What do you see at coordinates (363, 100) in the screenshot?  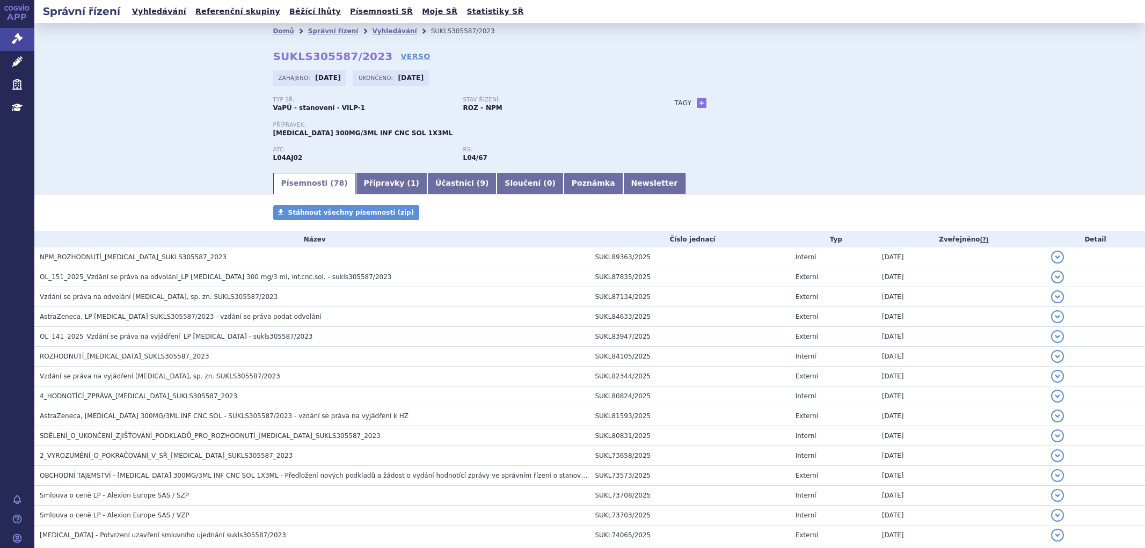 I see `p: Typ SŘ:` at bounding box center [363, 100].